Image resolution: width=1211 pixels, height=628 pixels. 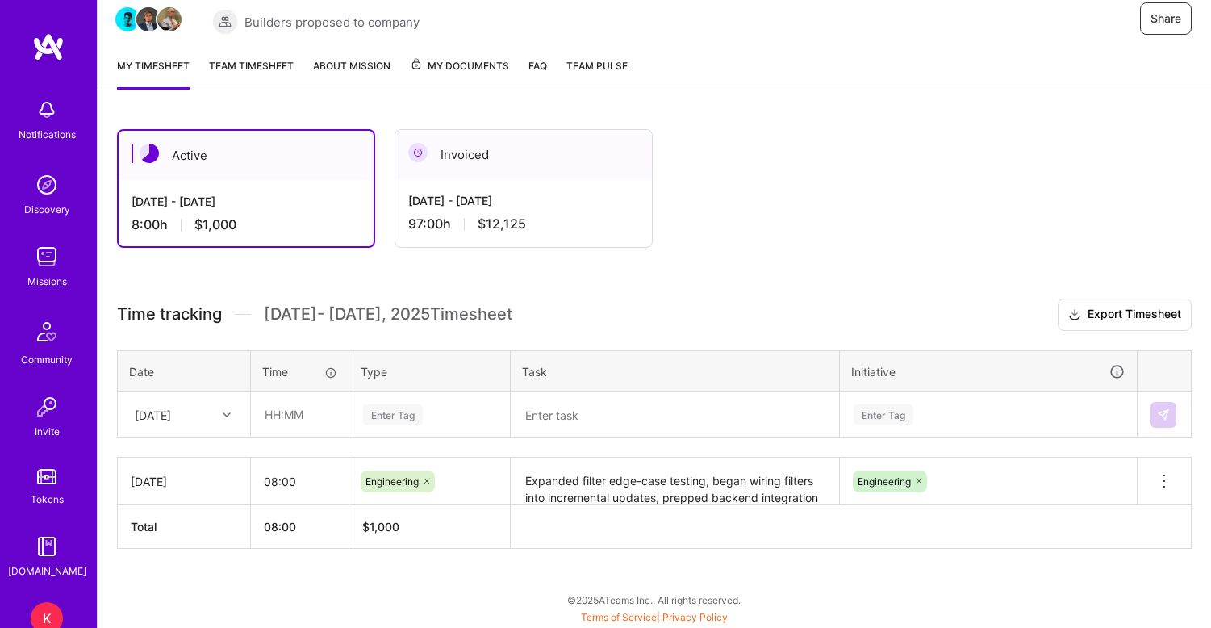 What do you see at coordinates (184, 527) in the screenshot?
I see `th: Total` at bounding box center [184, 527].